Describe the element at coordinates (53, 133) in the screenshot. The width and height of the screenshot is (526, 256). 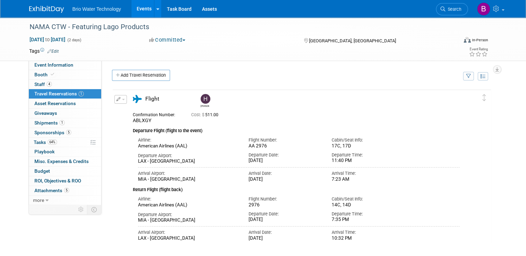
I see `span: Sponsorships` at that location.